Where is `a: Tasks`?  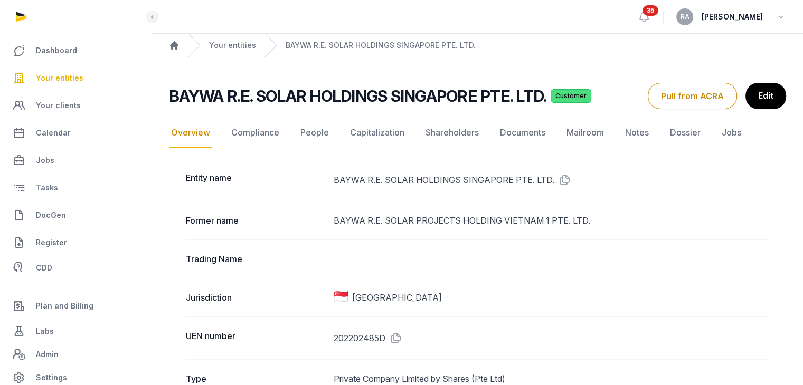
a: Tasks is located at coordinates (75, 188).